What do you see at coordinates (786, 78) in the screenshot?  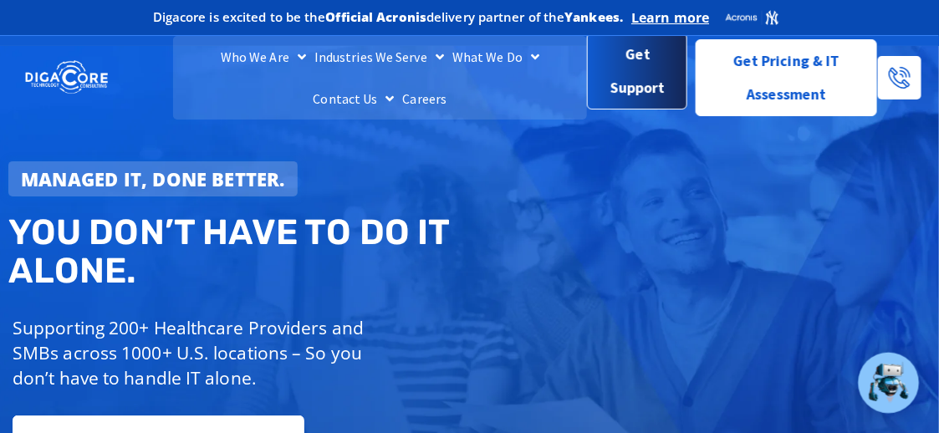 I see `span: Get Pricing & IT Assessment` at bounding box center [786, 78].